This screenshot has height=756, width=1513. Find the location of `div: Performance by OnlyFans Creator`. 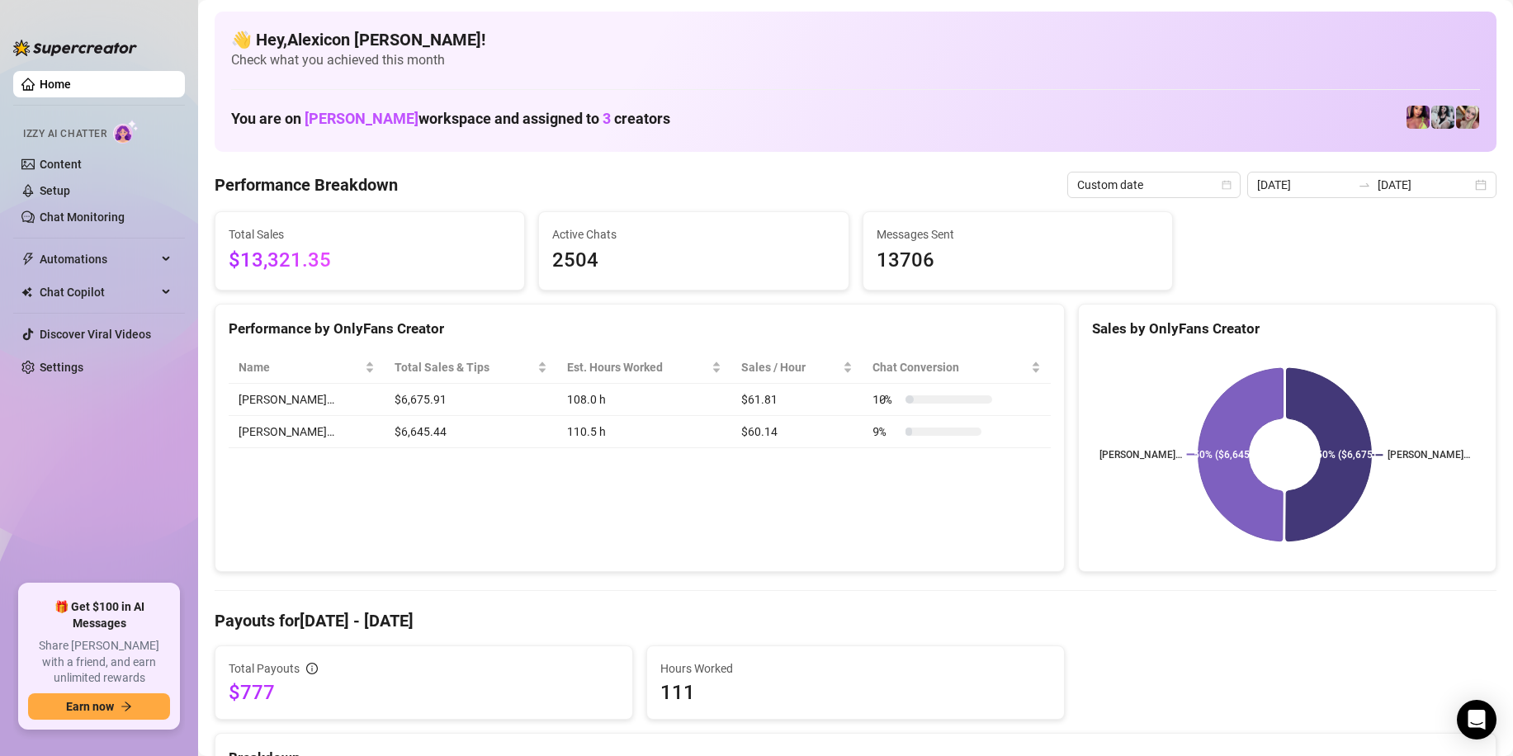

div: Performance by OnlyFans Creator is located at coordinates (640, 329).